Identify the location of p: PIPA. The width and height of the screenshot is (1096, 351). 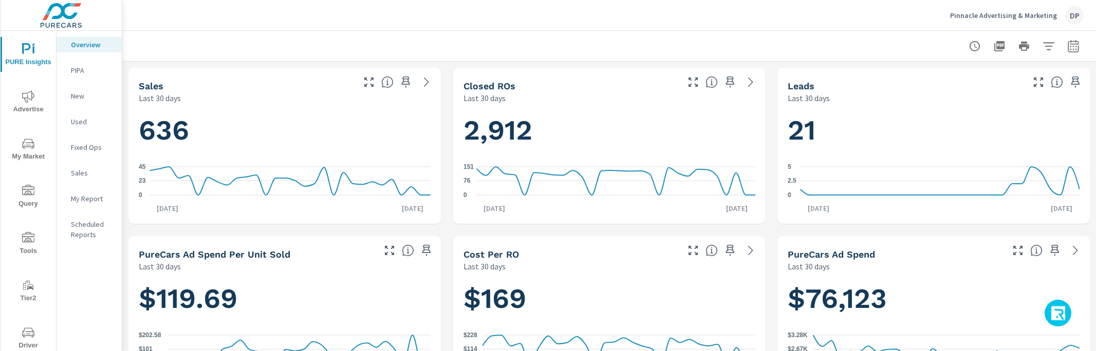
(92, 70).